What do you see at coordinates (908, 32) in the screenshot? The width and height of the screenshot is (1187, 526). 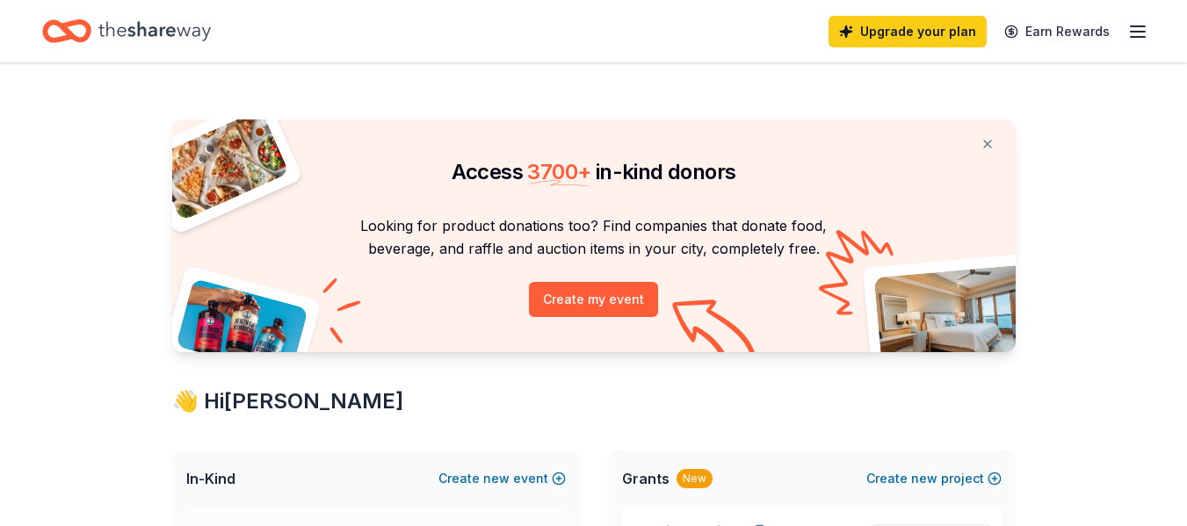 I see `a: Upgrade your plan` at bounding box center [908, 32].